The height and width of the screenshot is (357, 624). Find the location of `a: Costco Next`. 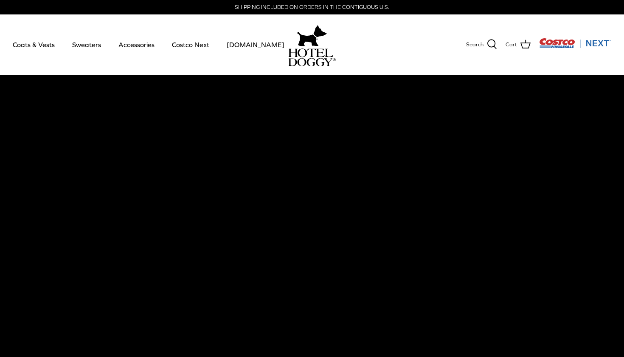

a: Costco Next is located at coordinates (191, 45).